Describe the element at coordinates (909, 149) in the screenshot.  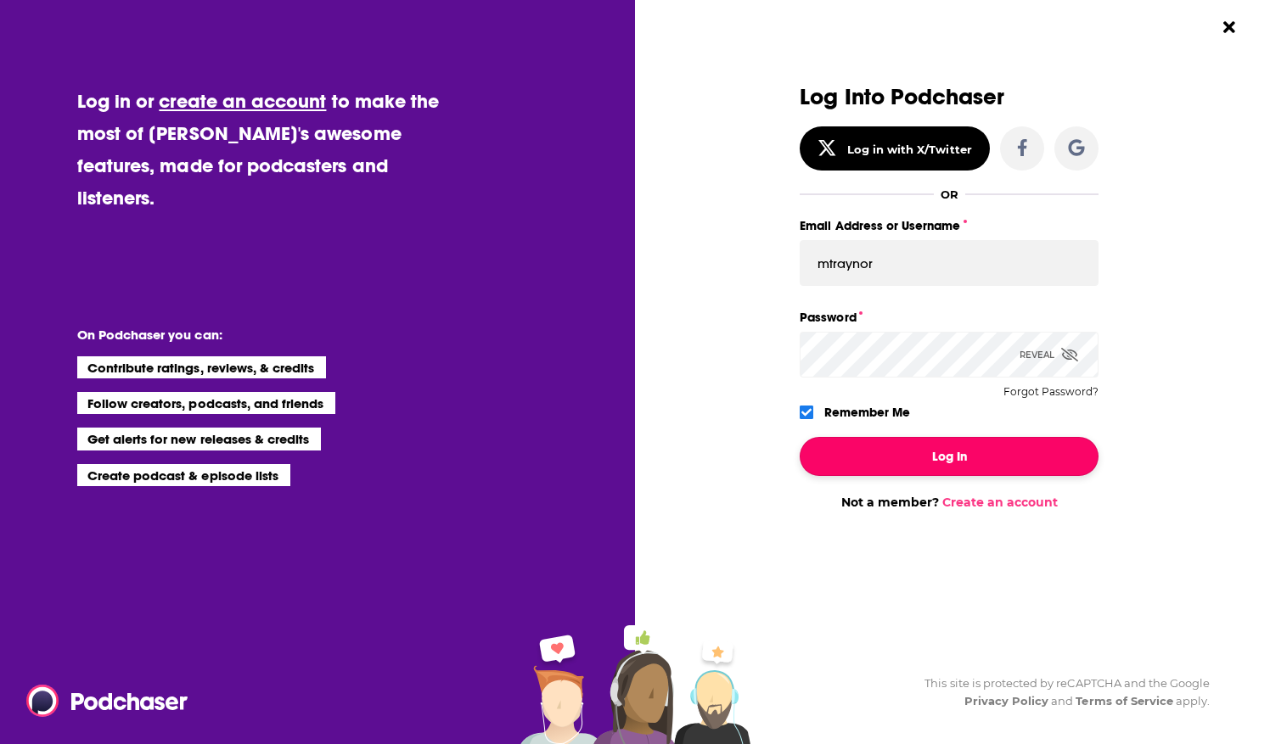
I see `div: Log in with X/Twitter` at that location.